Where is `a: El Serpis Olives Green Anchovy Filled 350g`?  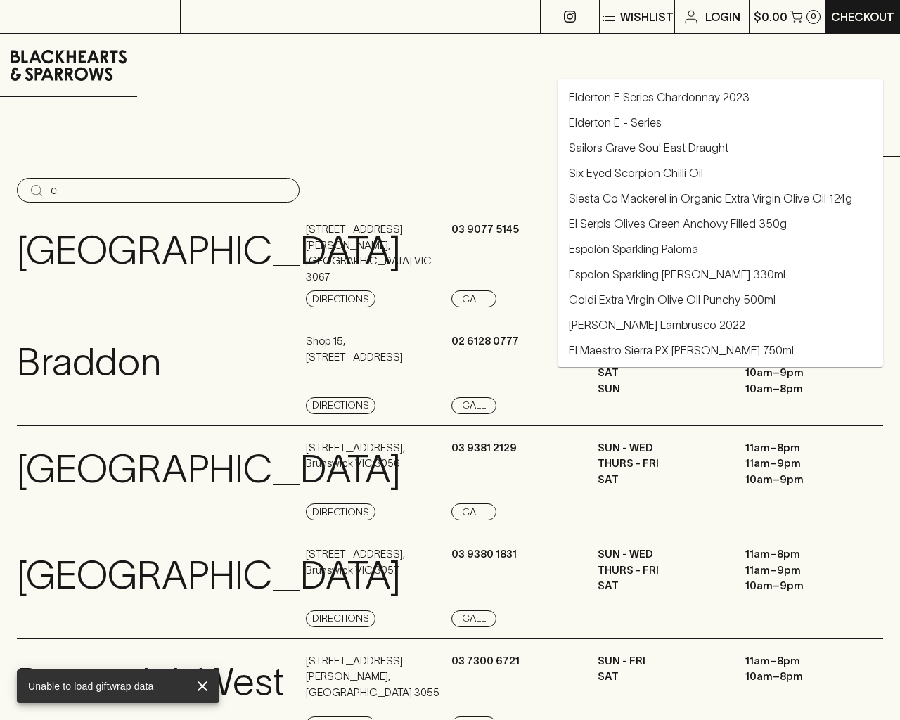 a: El Serpis Olives Green Anchovy Filled 350g is located at coordinates (678, 224).